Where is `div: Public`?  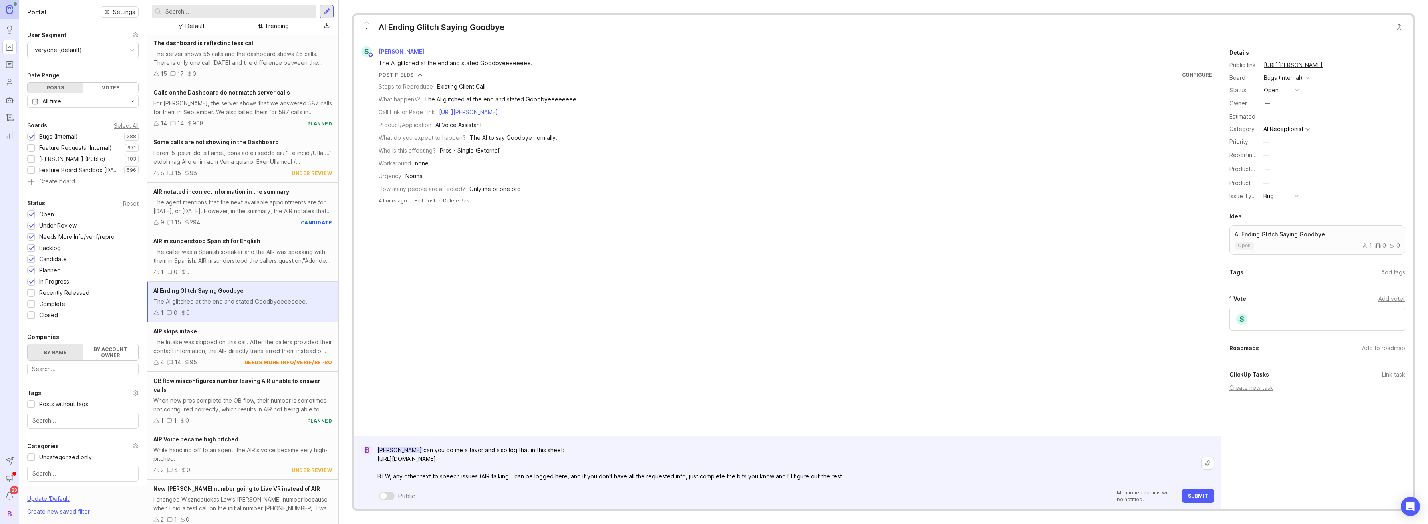
div: Public is located at coordinates (407, 496).